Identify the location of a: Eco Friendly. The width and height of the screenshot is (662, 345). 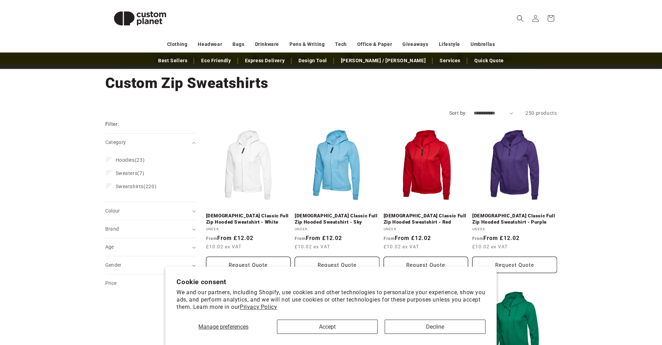
(216, 60).